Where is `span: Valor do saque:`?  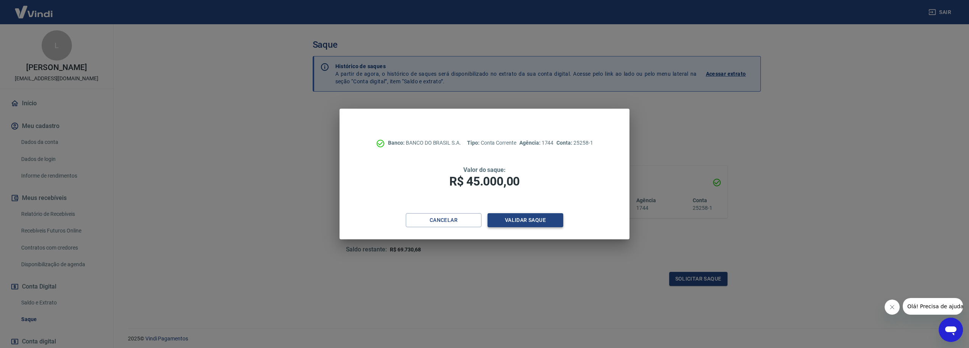 span: Valor do saque: is located at coordinates (485, 170).